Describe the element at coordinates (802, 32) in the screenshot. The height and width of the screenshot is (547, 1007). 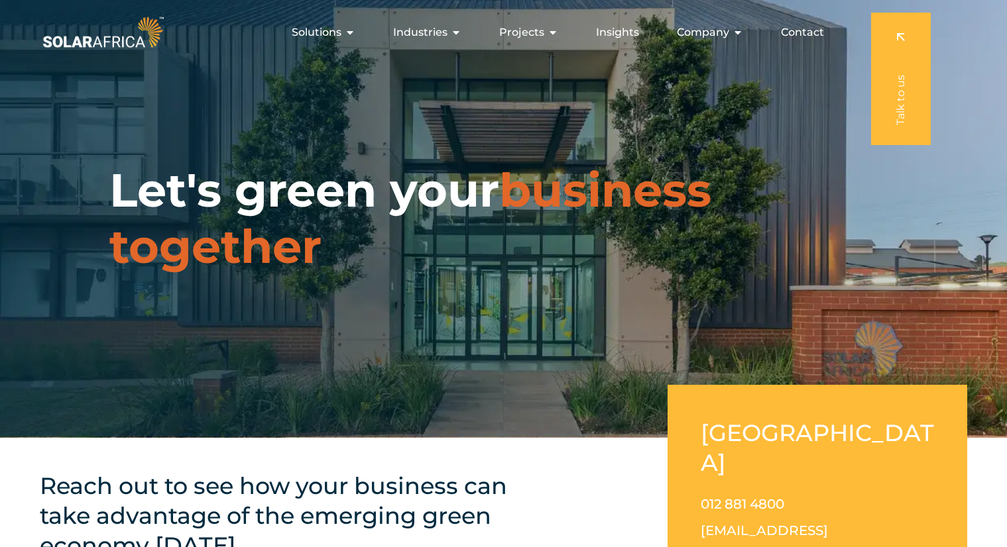
I see `span: Contact` at that location.